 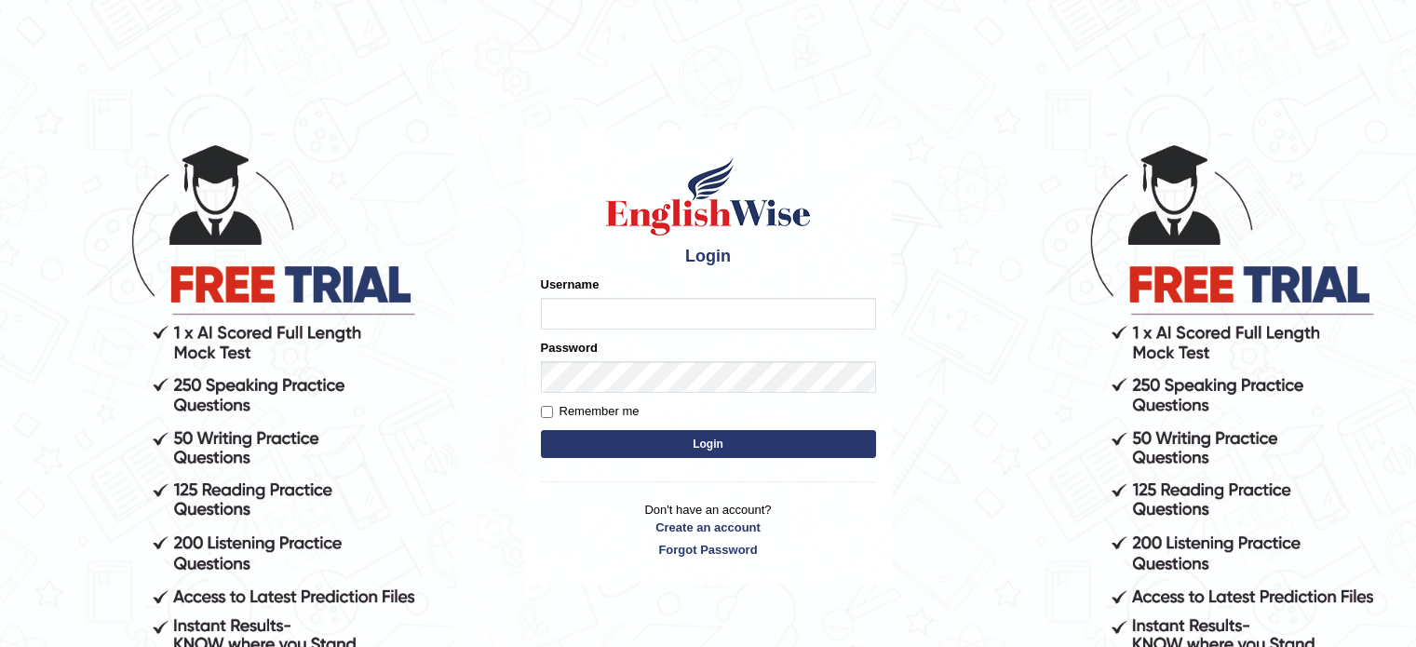 What do you see at coordinates (590, 412) in the screenshot?
I see `label: Remember me` at bounding box center [590, 412].